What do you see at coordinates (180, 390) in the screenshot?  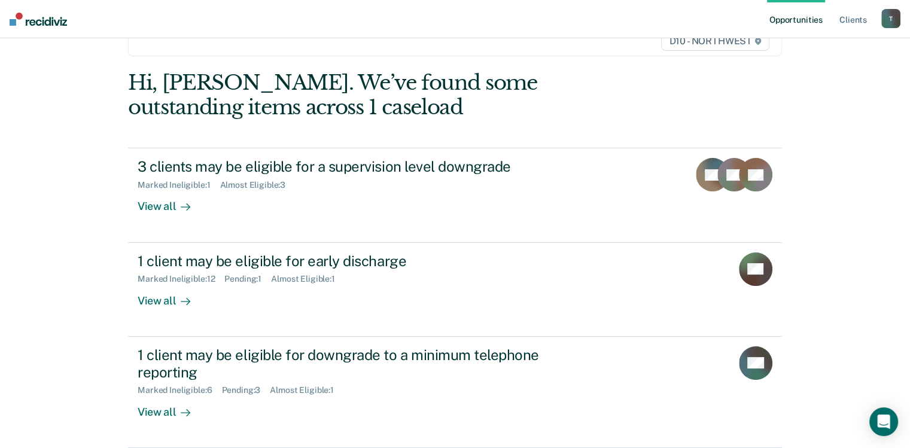 I see `div: Marked Ineligible : 6` at bounding box center [180, 390].